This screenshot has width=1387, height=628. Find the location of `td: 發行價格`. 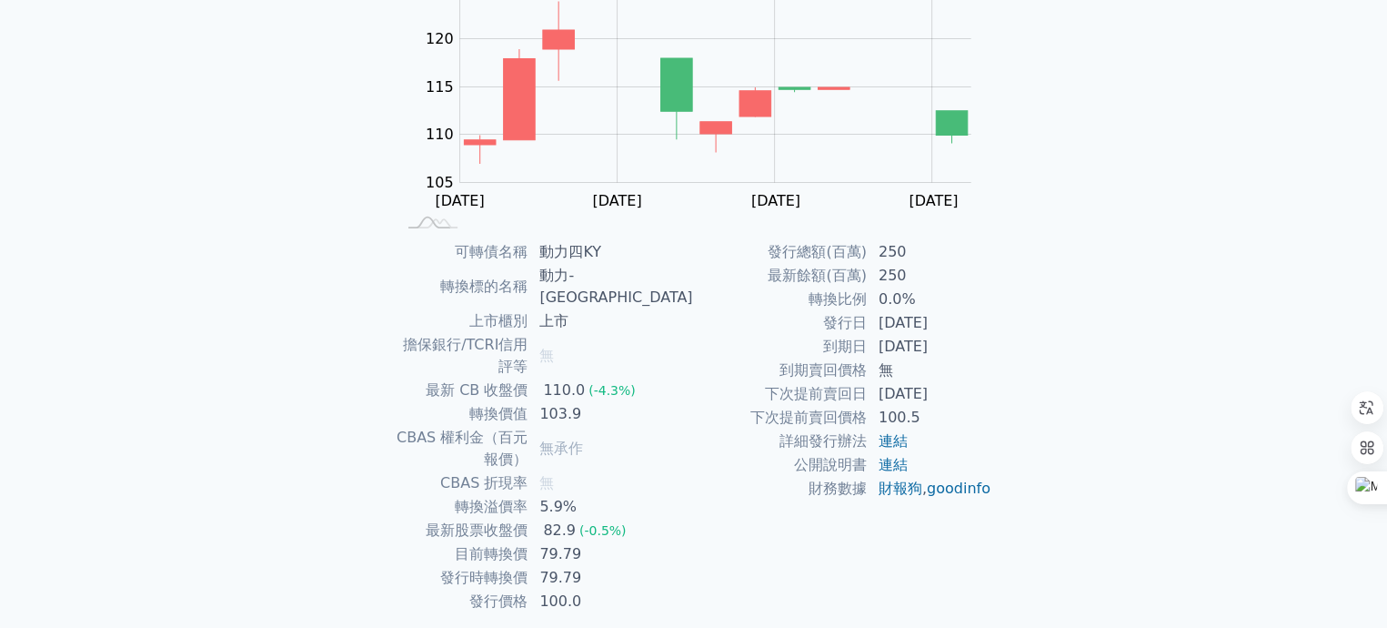

td: 發行價格 is located at coordinates (462, 601).